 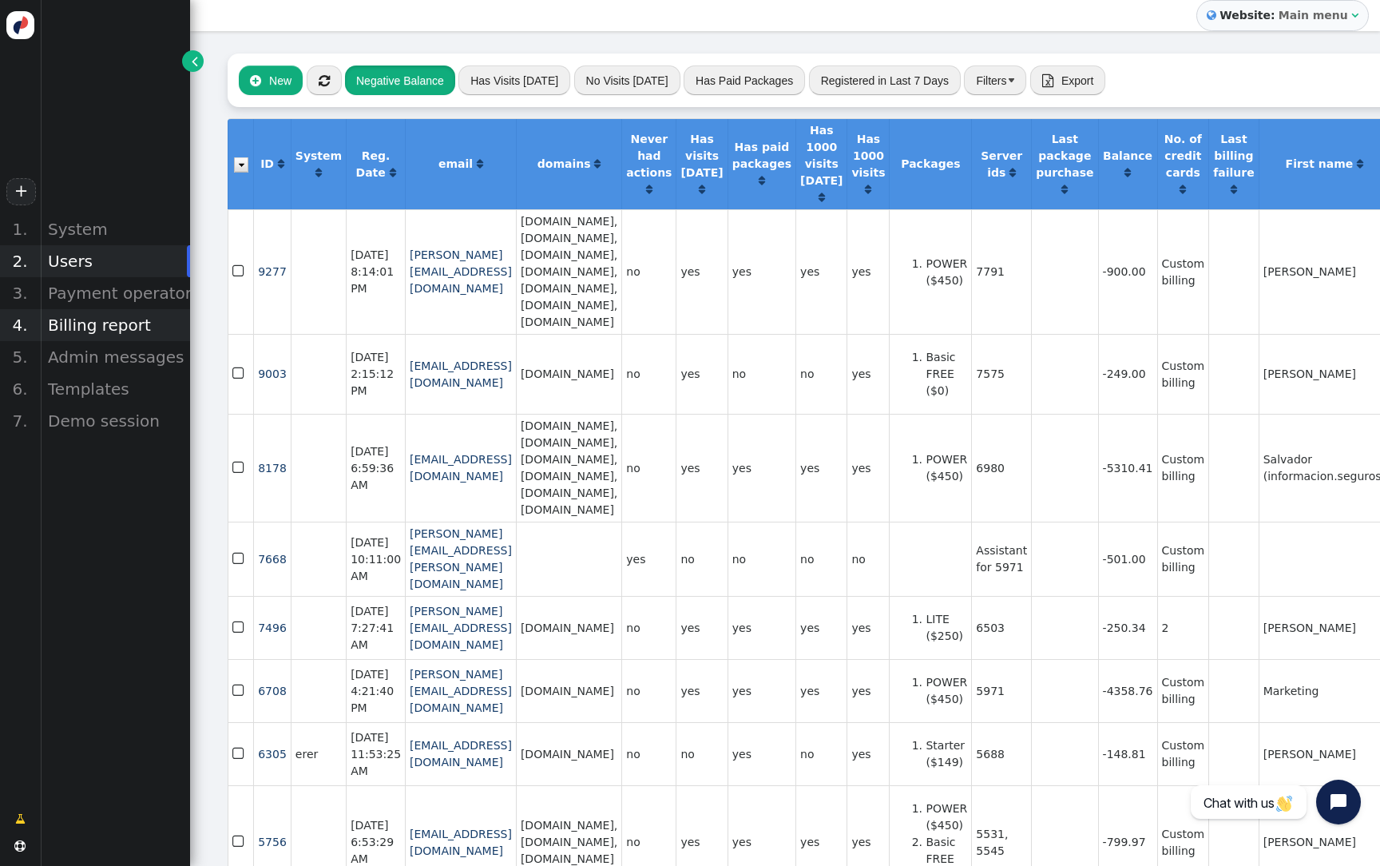 I want to click on a: 6708, so click(x=272, y=691).